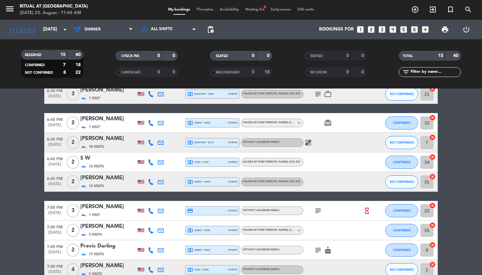  Describe the element at coordinates (415, 10) in the screenshot. I see `i: add_circle_outline` at that location.